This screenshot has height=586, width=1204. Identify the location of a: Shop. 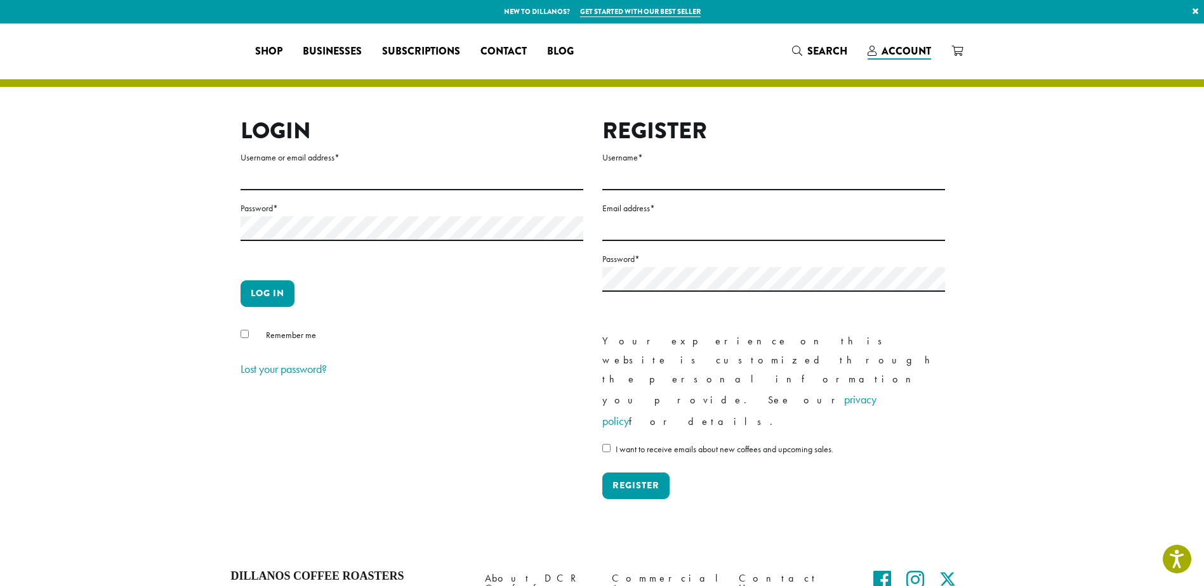
(268, 51).